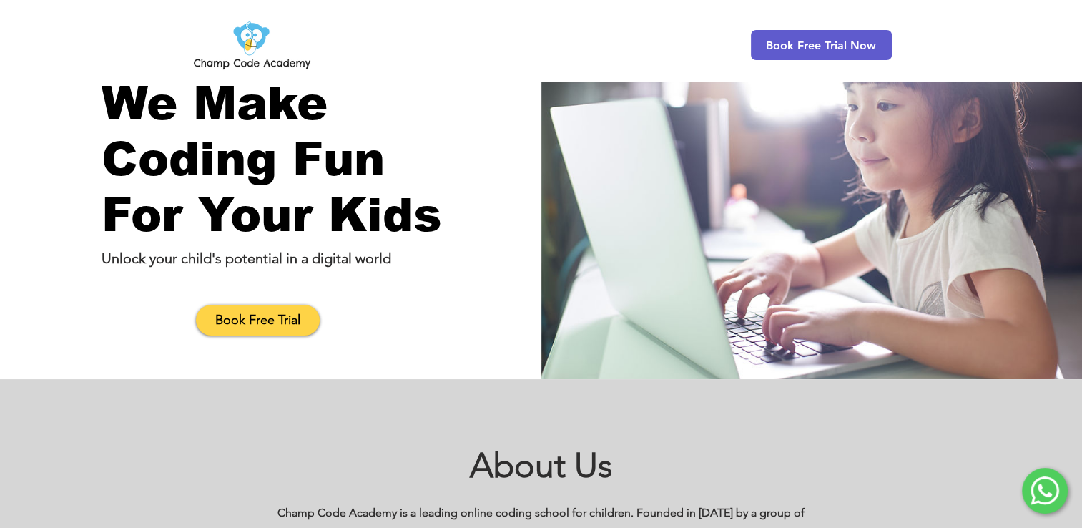 The height and width of the screenshot is (528, 1082). What do you see at coordinates (812, 209) in the screenshot?
I see `img: Pupil Using Laptop` at bounding box center [812, 209].